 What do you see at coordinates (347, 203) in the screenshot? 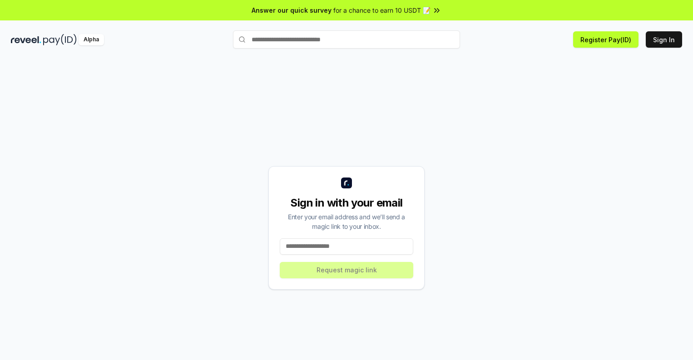
I see `div: Sign in with your email` at bounding box center [347, 203].